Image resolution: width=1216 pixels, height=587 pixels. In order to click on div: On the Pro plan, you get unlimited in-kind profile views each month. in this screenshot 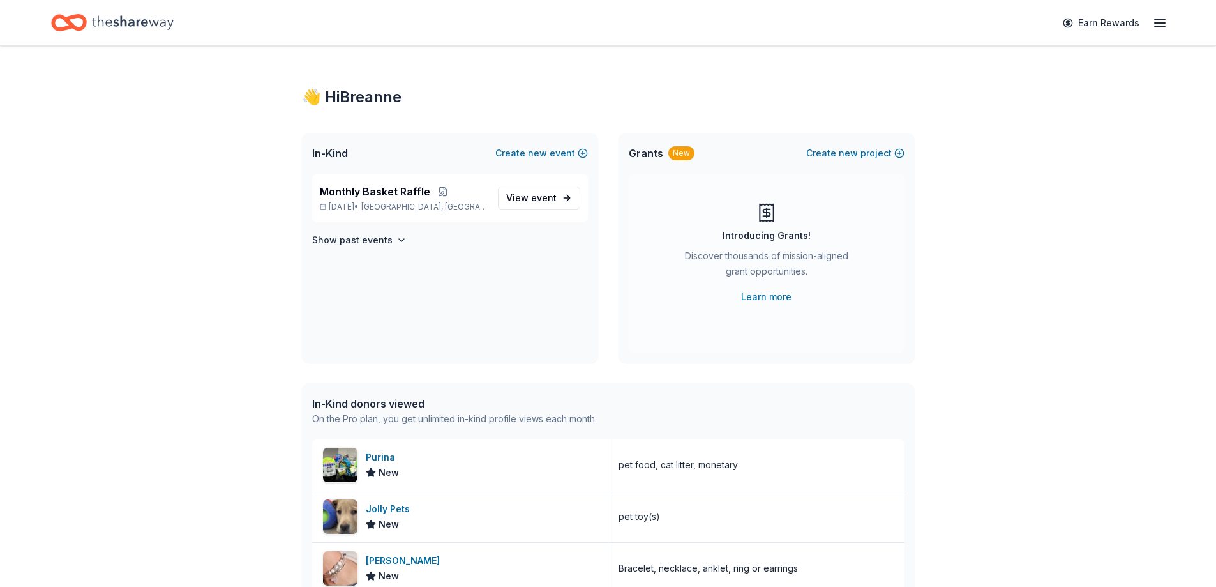, I will do `click(455, 419)`.